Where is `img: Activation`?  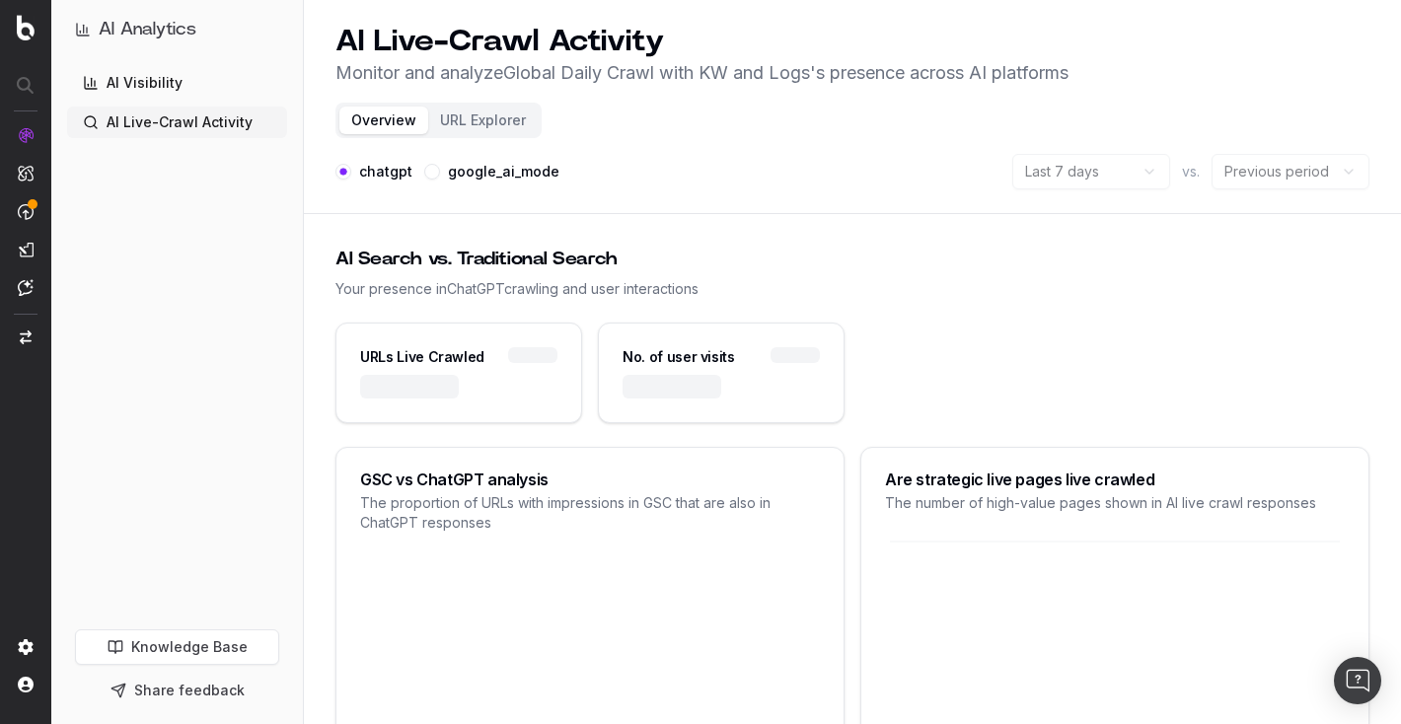
img: Activation is located at coordinates (26, 211).